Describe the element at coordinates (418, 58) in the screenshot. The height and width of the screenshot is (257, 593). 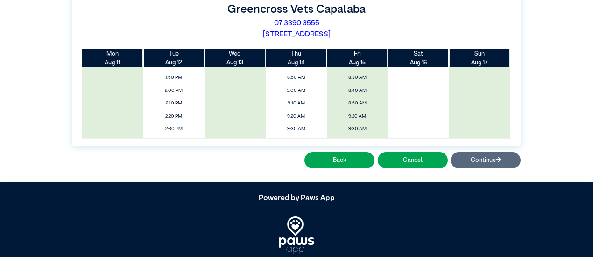
I see `th: Aug 16` at that location.